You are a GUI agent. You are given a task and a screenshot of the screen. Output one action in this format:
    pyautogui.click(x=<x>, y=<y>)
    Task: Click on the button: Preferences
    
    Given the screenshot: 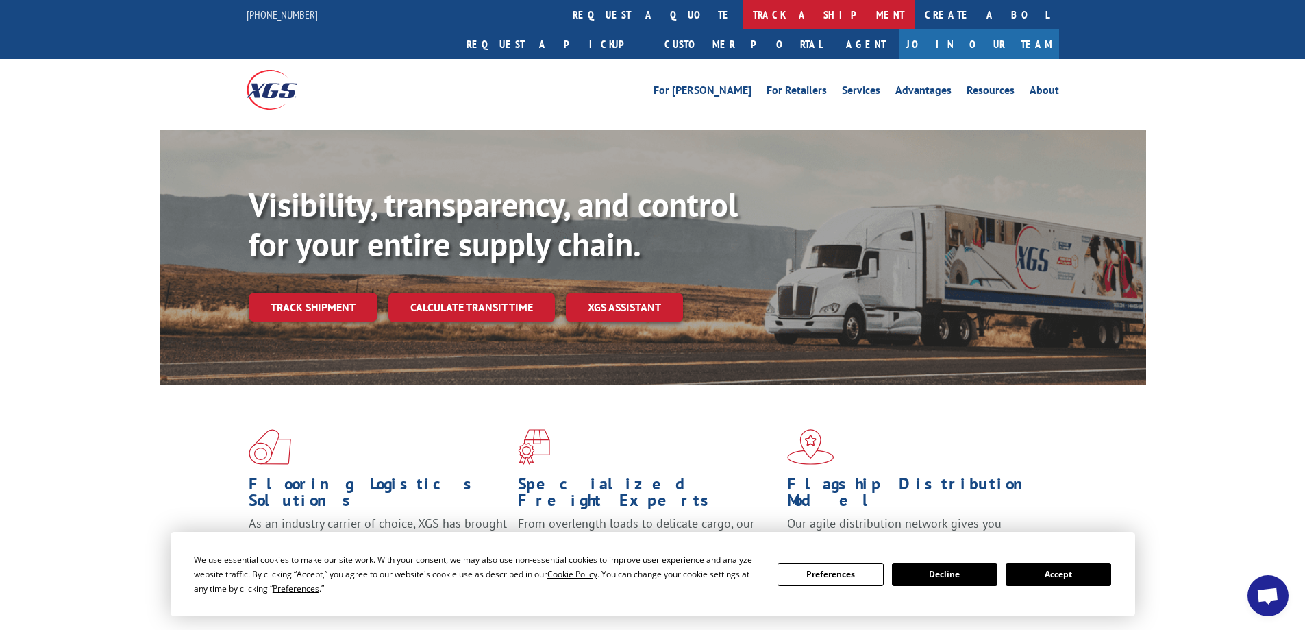 What is the action you would take?
    pyautogui.click(x=830, y=574)
    